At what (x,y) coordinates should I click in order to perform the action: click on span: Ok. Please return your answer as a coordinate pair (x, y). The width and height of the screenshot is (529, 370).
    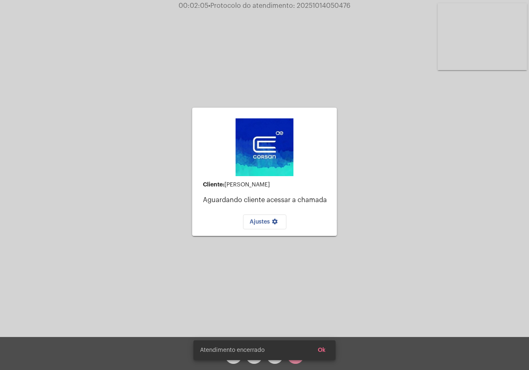
    Looking at the image, I should click on (321, 351).